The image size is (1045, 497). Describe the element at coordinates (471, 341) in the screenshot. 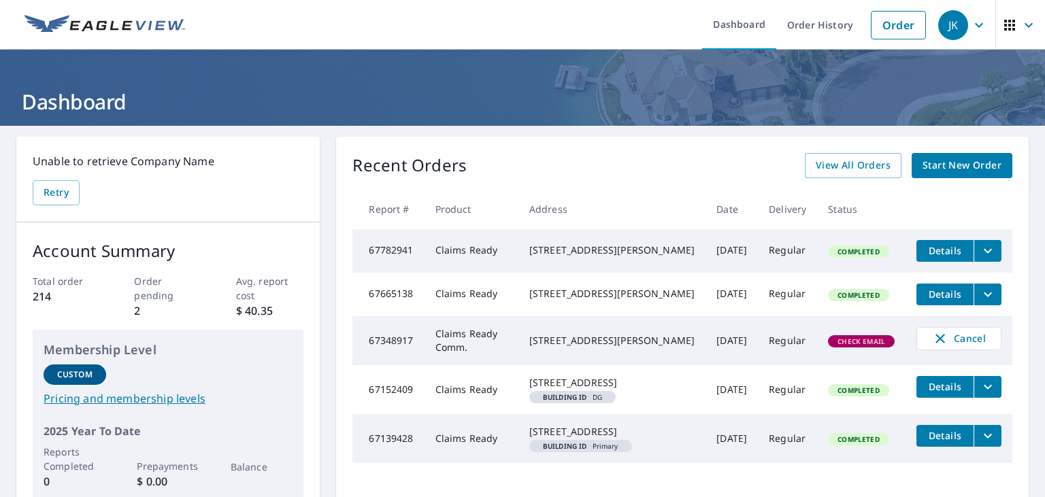

I see `td: Claims Ready Comm.` at that location.